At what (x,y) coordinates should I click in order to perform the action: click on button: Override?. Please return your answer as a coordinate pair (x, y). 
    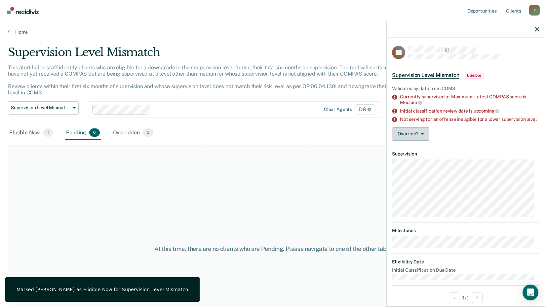
    Looking at the image, I should click on (410, 134).